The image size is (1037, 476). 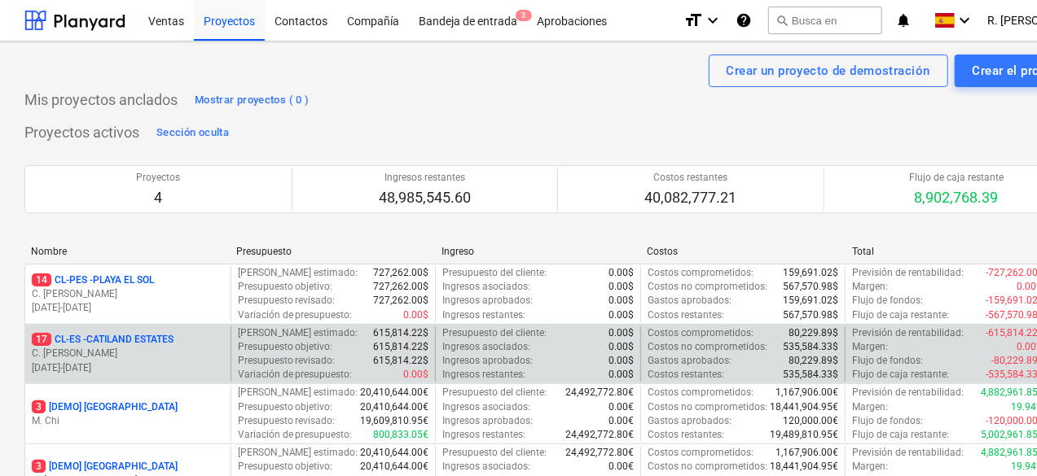 I want to click on p: Costos comprometidos :, so click(x=700, y=393).